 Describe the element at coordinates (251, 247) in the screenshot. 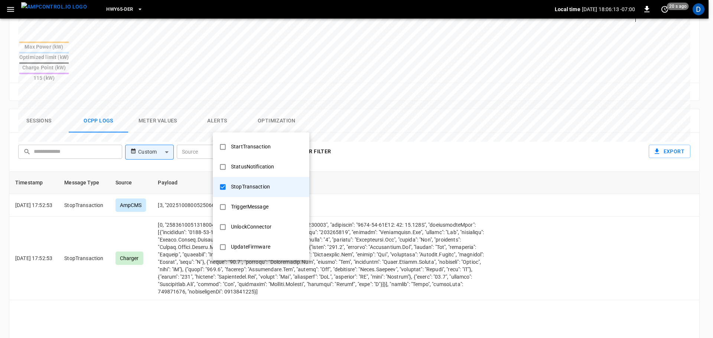

I see `div: UpdateFirmware` at that location.